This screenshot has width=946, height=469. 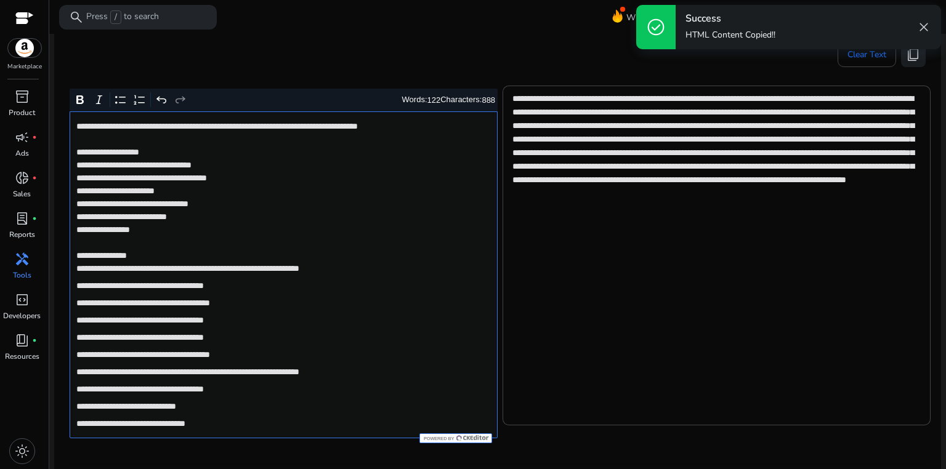 I want to click on p: Developers, so click(x=22, y=316).